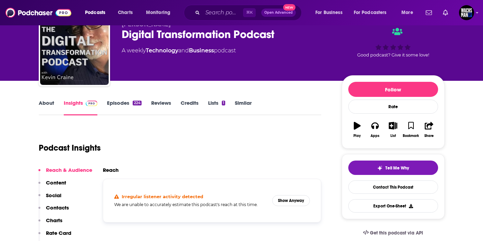 This screenshot has height=241, width=483. I want to click on div: Bookmark, so click(411, 136).